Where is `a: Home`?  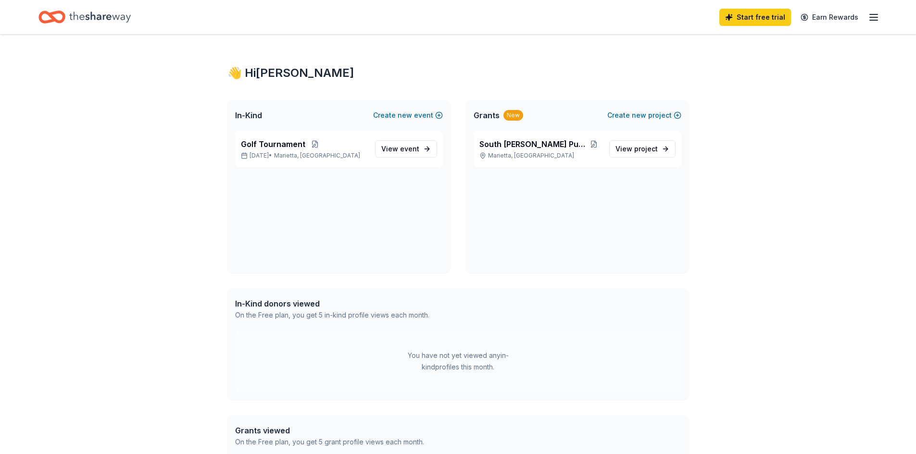
a: Home is located at coordinates (85, 17).